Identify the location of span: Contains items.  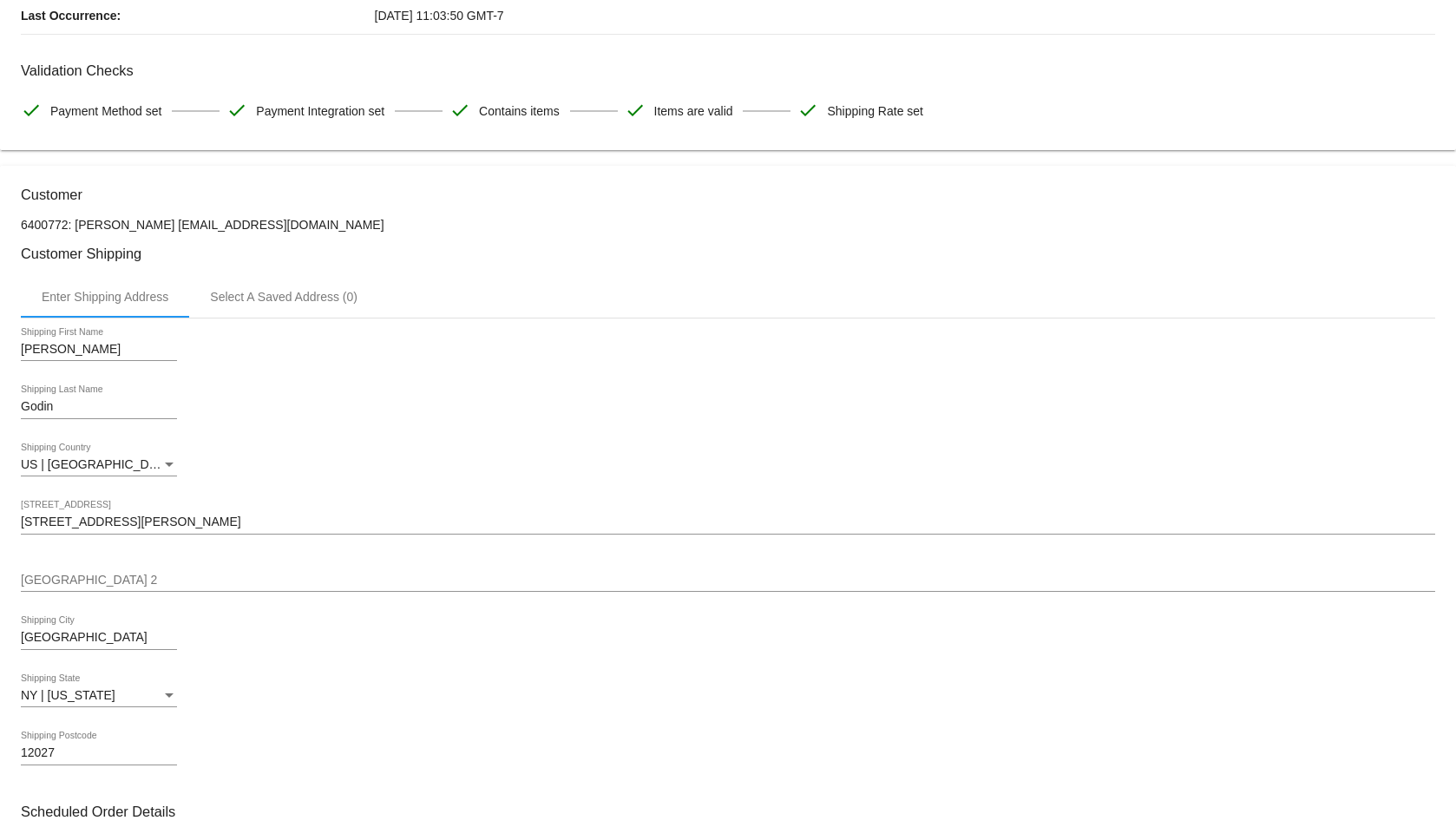
(519, 111).